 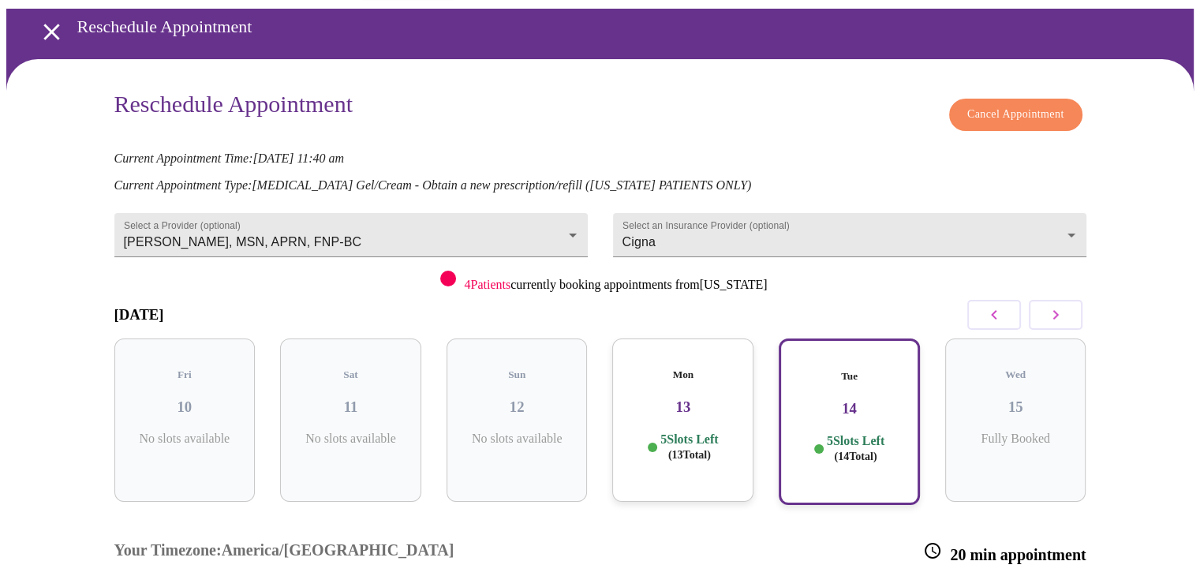 I want to click on h3: 10, so click(x=185, y=407).